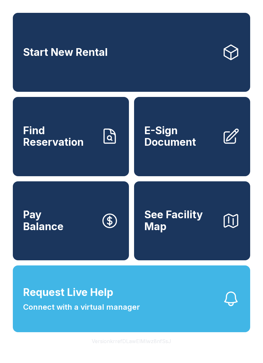  What do you see at coordinates (132, 341) in the screenshot?
I see `button: VersionkrrefDLawElMlwz8nfSsJ` at bounding box center [132, 341].